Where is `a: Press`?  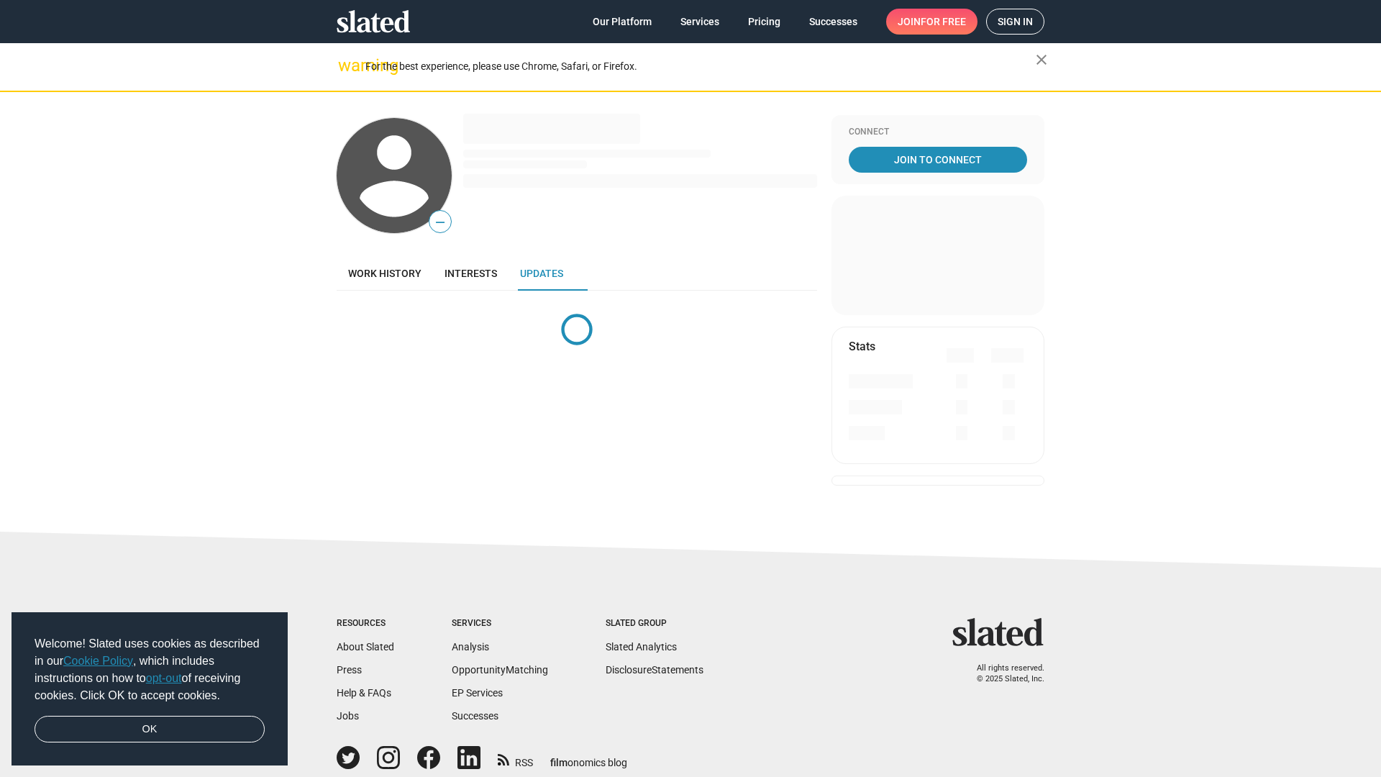 a: Press is located at coordinates (349, 670).